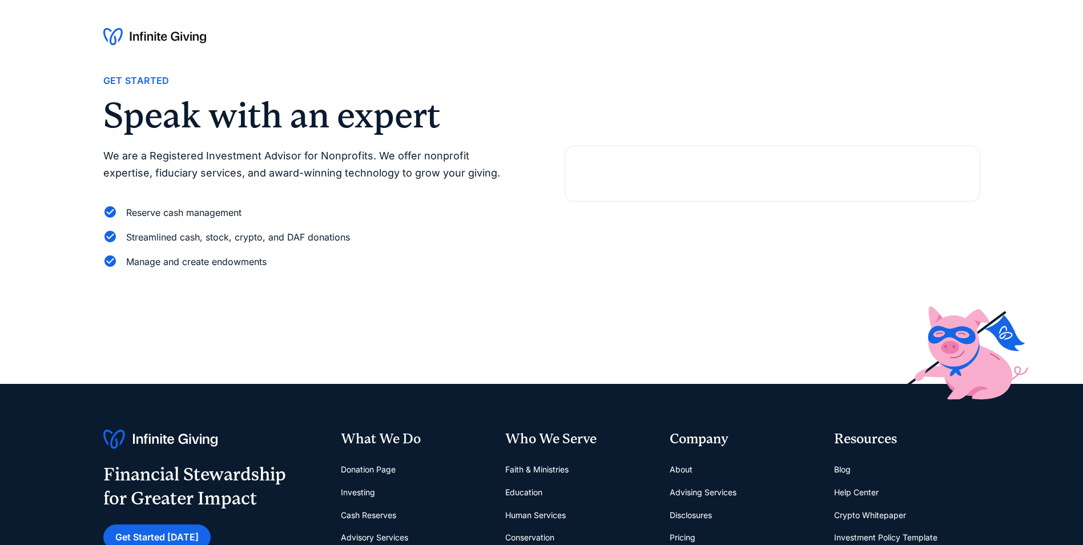 The width and height of the screenshot is (1083, 545). What do you see at coordinates (238, 237) in the screenshot?
I see `div: Streamlined cash, stock, crypto, and DAF donations` at bounding box center [238, 237].